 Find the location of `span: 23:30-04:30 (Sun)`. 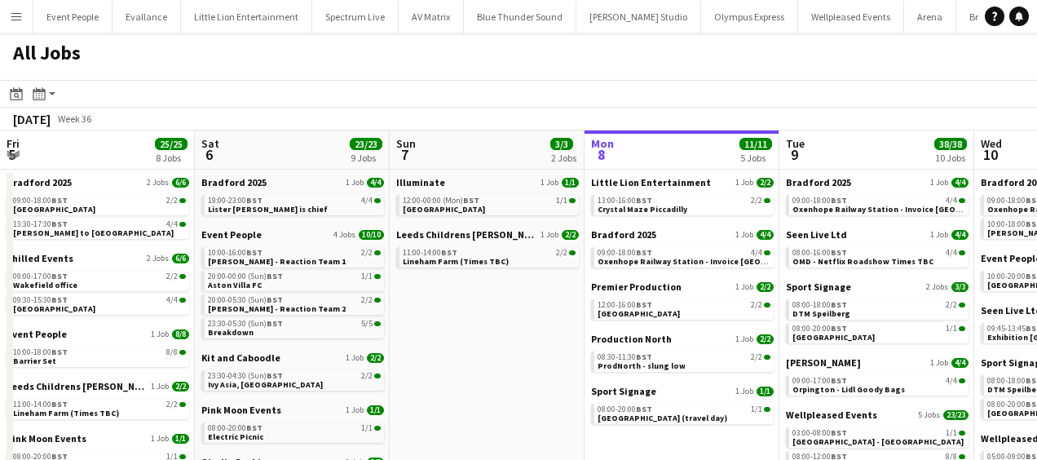

span: 23:30-04:30 (Sun) is located at coordinates (245, 376).